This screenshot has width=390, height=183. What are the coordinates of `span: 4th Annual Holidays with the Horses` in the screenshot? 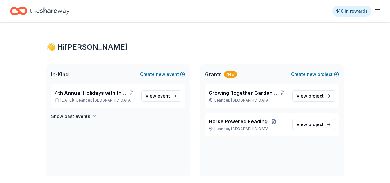 It's located at (91, 93).